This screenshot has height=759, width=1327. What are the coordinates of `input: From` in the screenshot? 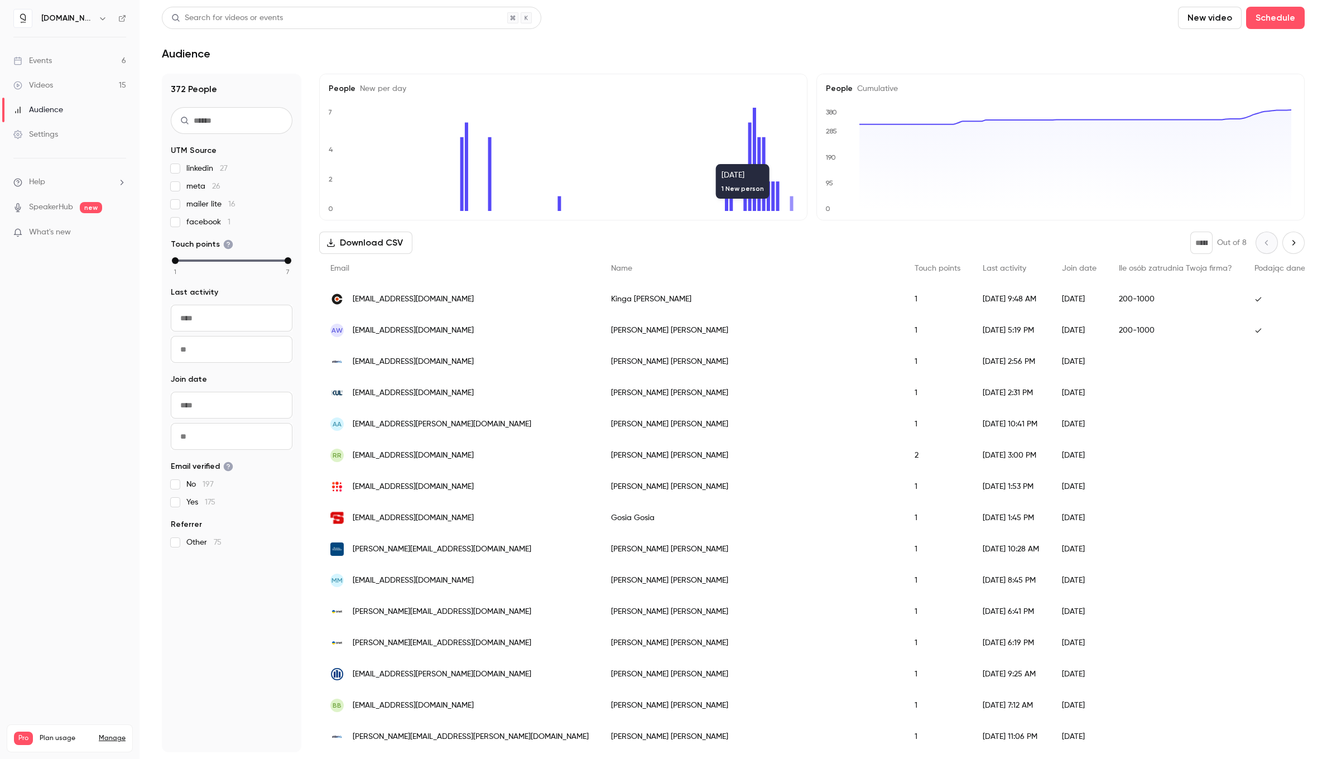 It's located at (232, 318).